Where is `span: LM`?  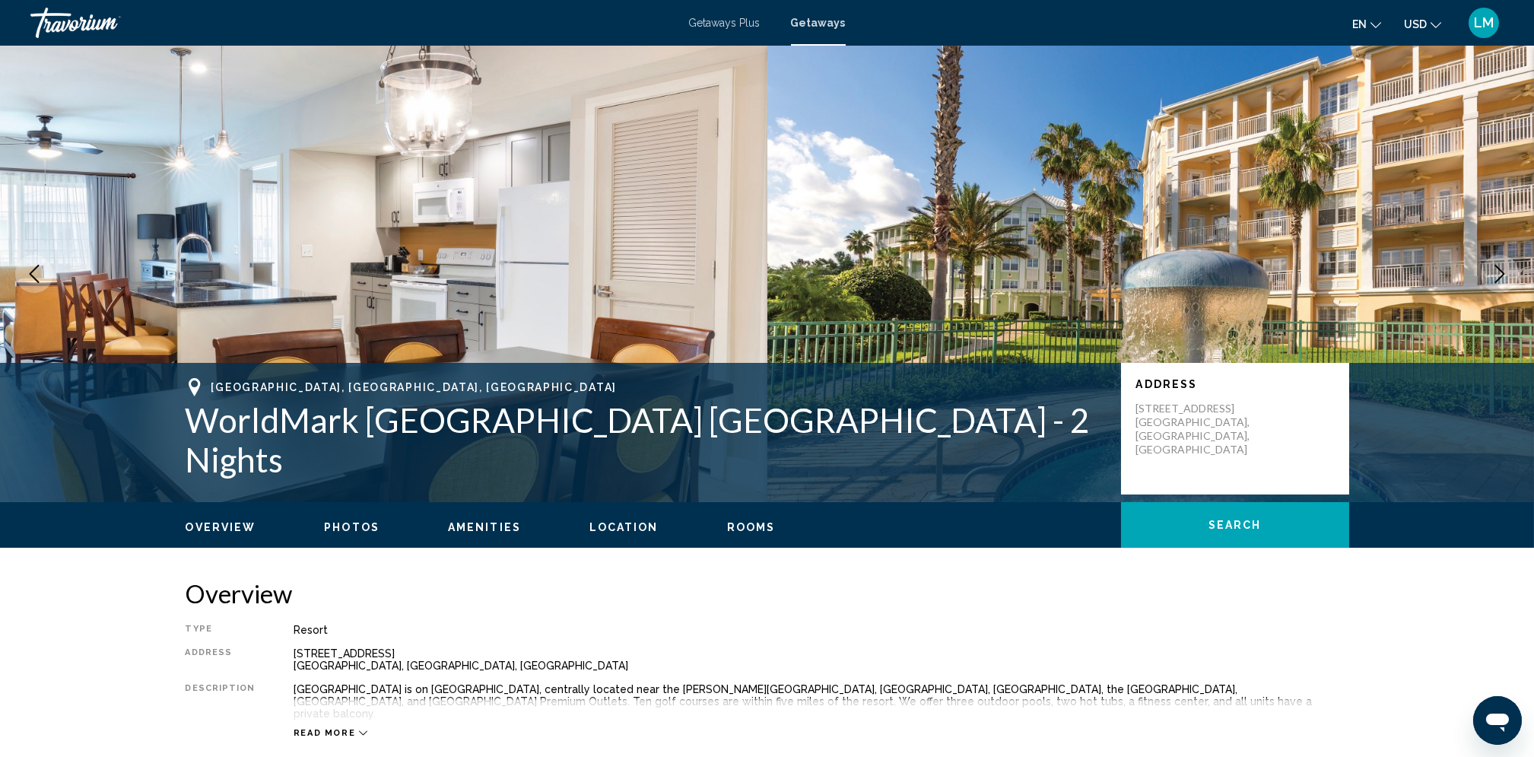 span: LM is located at coordinates (1484, 23).